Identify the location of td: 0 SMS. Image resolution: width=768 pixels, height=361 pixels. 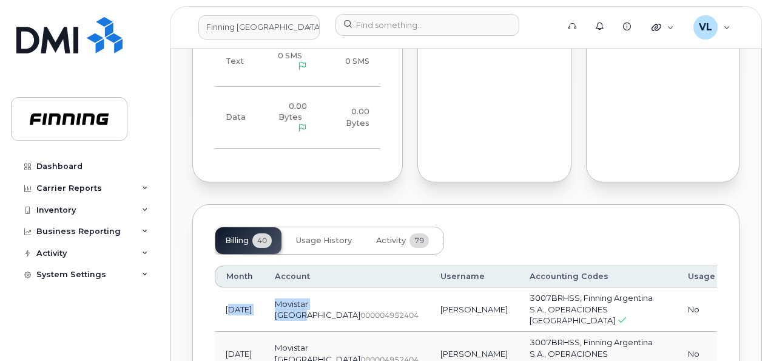
(349, 62).